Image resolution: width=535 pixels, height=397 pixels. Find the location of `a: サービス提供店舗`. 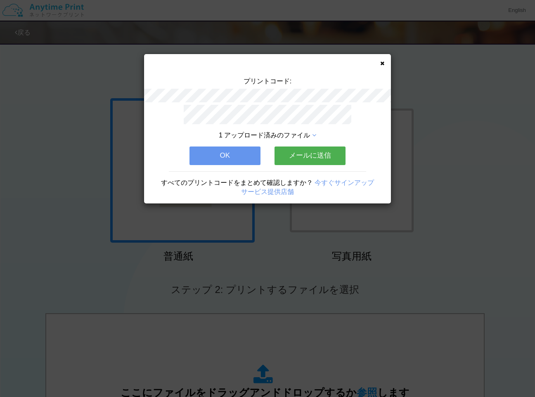

a: サービス提供店舗 is located at coordinates (268, 192).